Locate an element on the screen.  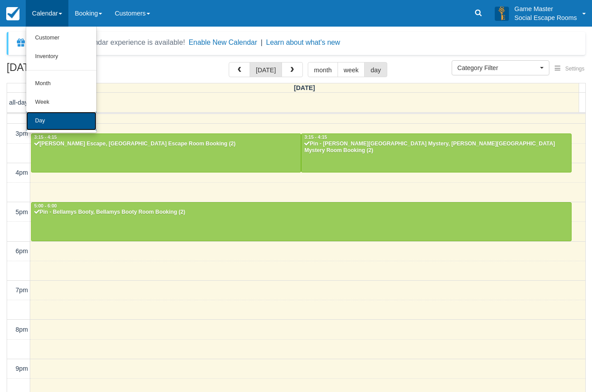
div: A new Booking Calendar experience is available! is located at coordinates (107, 43).